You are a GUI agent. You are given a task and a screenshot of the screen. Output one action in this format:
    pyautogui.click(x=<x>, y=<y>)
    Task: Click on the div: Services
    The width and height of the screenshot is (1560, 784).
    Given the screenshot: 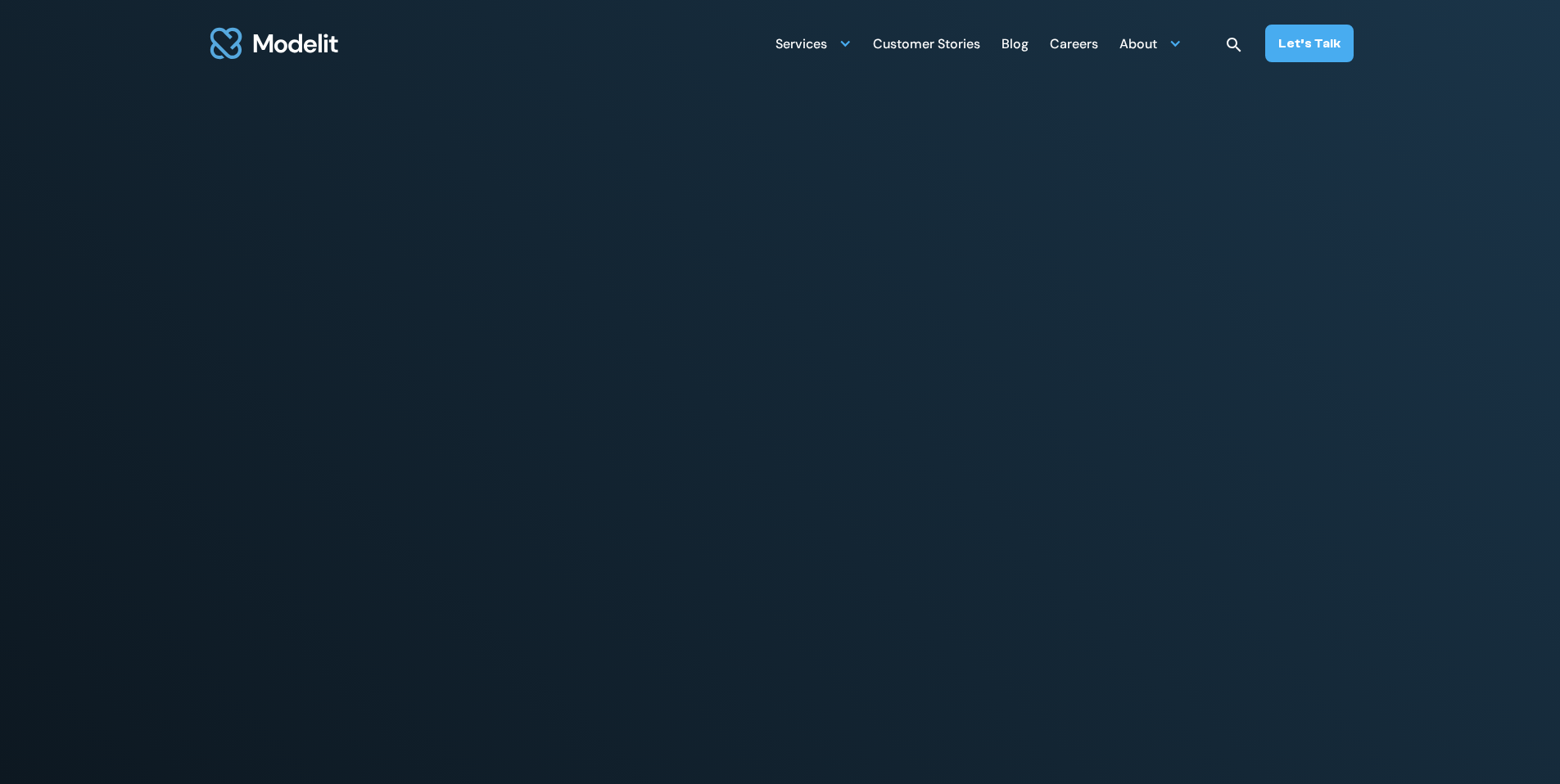 What is the action you would take?
    pyautogui.click(x=800, y=45)
    